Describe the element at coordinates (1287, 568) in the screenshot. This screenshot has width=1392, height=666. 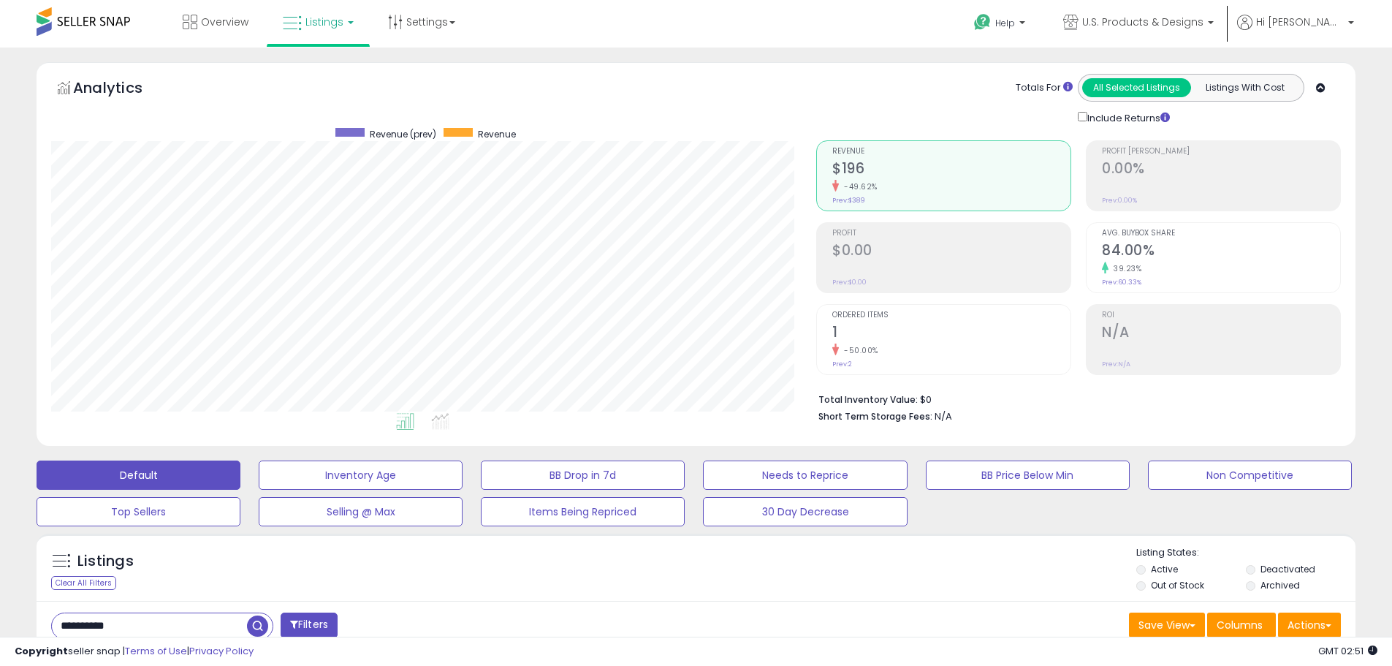
I see `label: Deactivated` at that location.